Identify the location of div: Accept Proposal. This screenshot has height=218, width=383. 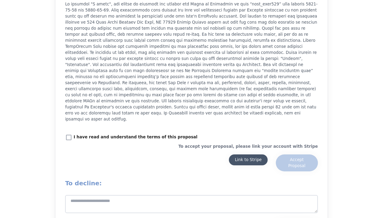
(297, 163).